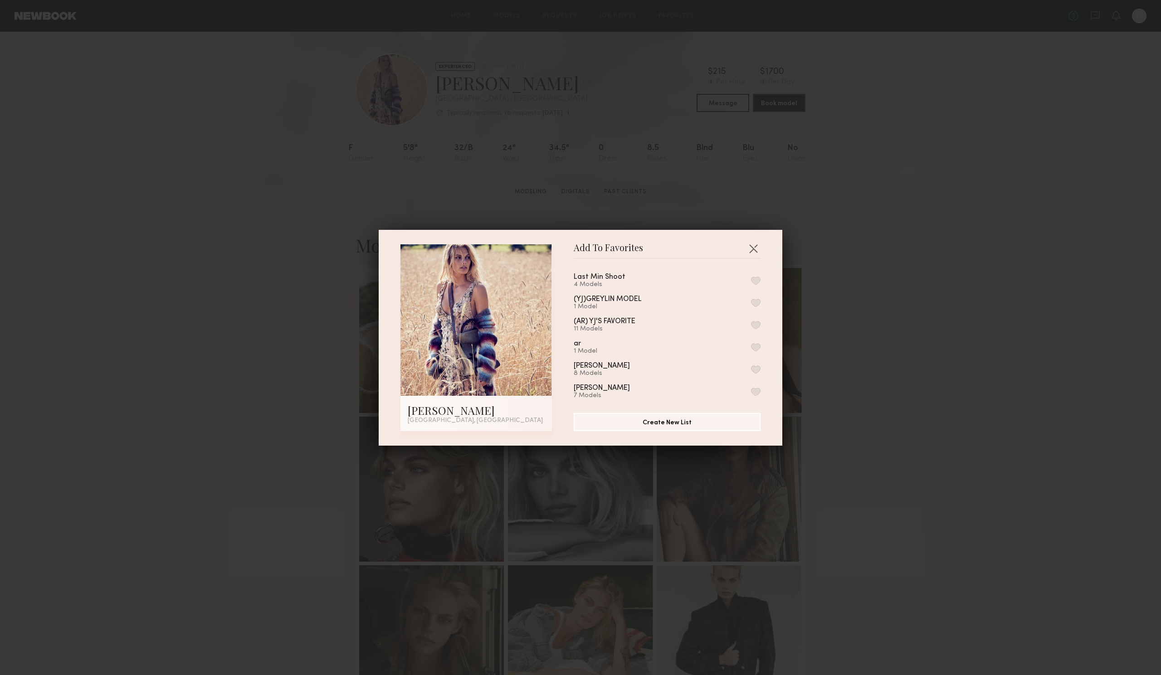 Image resolution: width=1161 pixels, height=675 pixels. I want to click on div: (AR) YJ'S FAVORITE, so click(604, 321).